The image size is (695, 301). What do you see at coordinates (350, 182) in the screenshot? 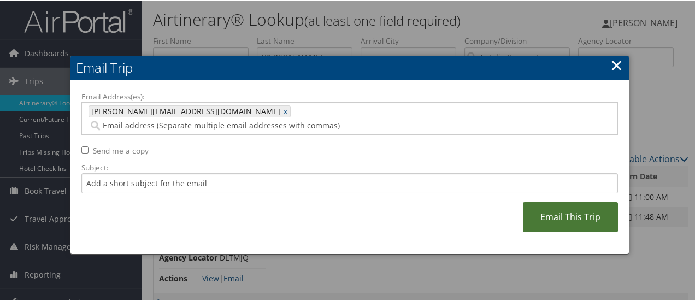
I see `input: Add a short subject for the email` at bounding box center [350, 182].